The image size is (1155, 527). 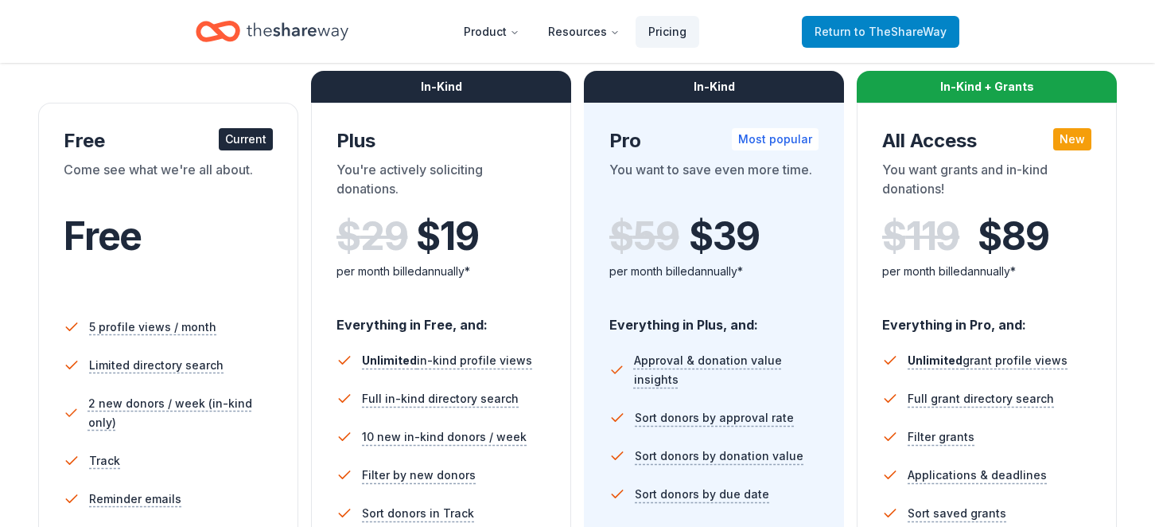 I want to click on a: Returnto TheShareWay, so click(x=881, y=32).